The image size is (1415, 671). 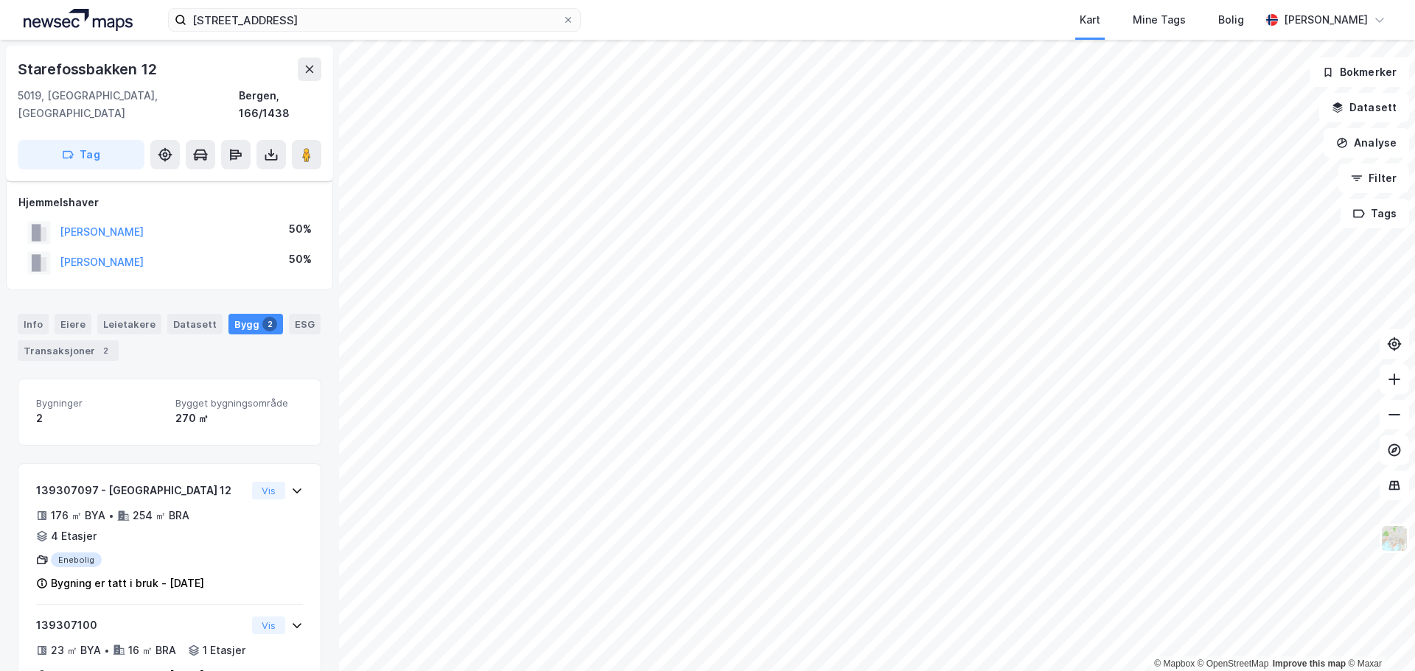 I want to click on div: 176 ㎡ BYA, so click(x=78, y=516).